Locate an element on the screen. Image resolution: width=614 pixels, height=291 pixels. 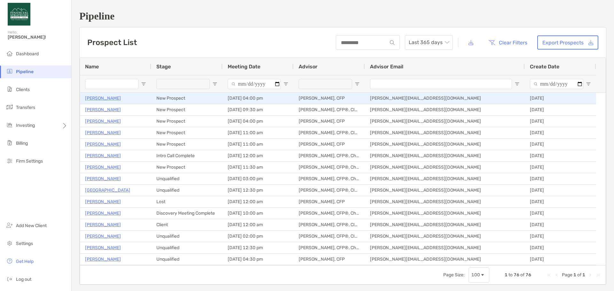
span: of is located at coordinates (579, 275).